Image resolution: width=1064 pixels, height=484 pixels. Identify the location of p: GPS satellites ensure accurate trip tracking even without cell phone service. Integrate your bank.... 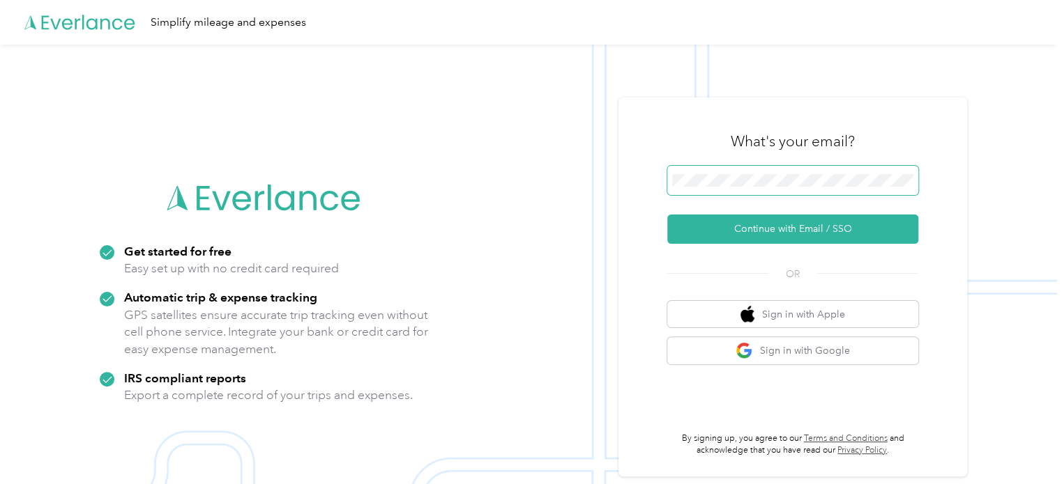
(276, 333).